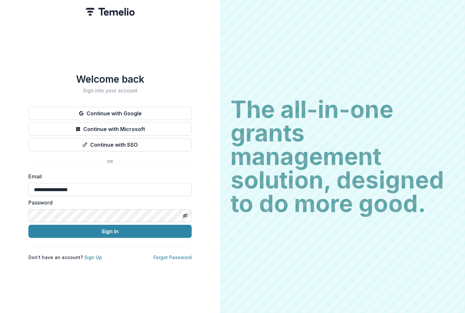 The height and width of the screenshot is (313, 465). I want to click on label: Password, so click(108, 203).